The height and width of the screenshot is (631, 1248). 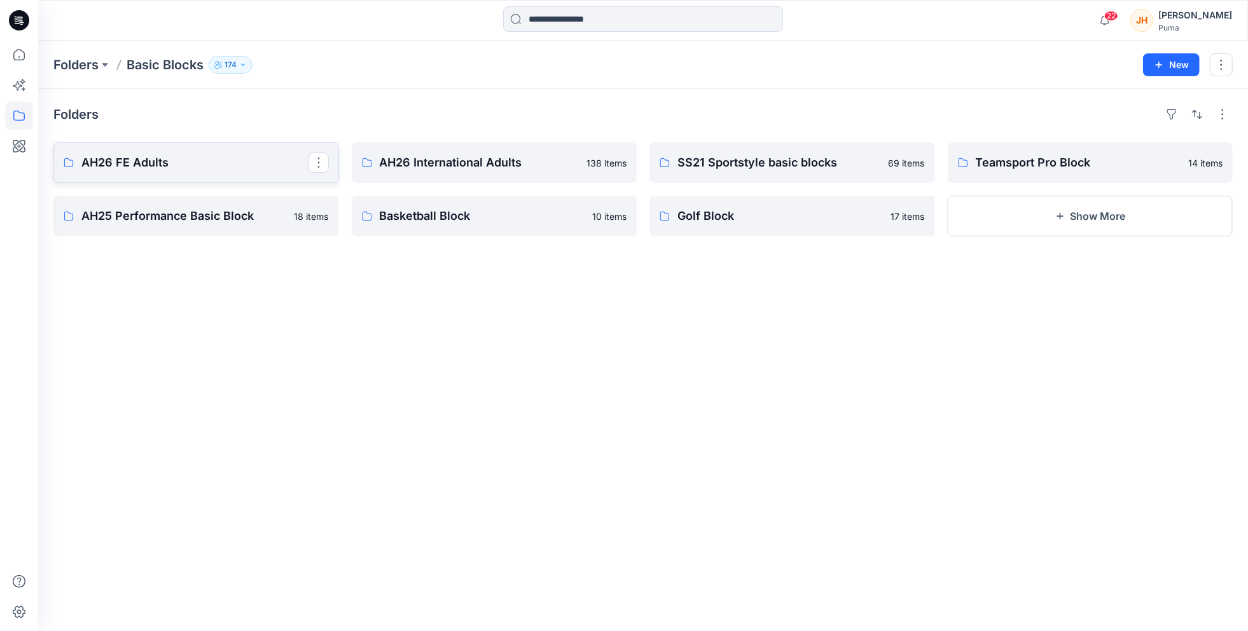 I want to click on p: 174, so click(x=230, y=65).